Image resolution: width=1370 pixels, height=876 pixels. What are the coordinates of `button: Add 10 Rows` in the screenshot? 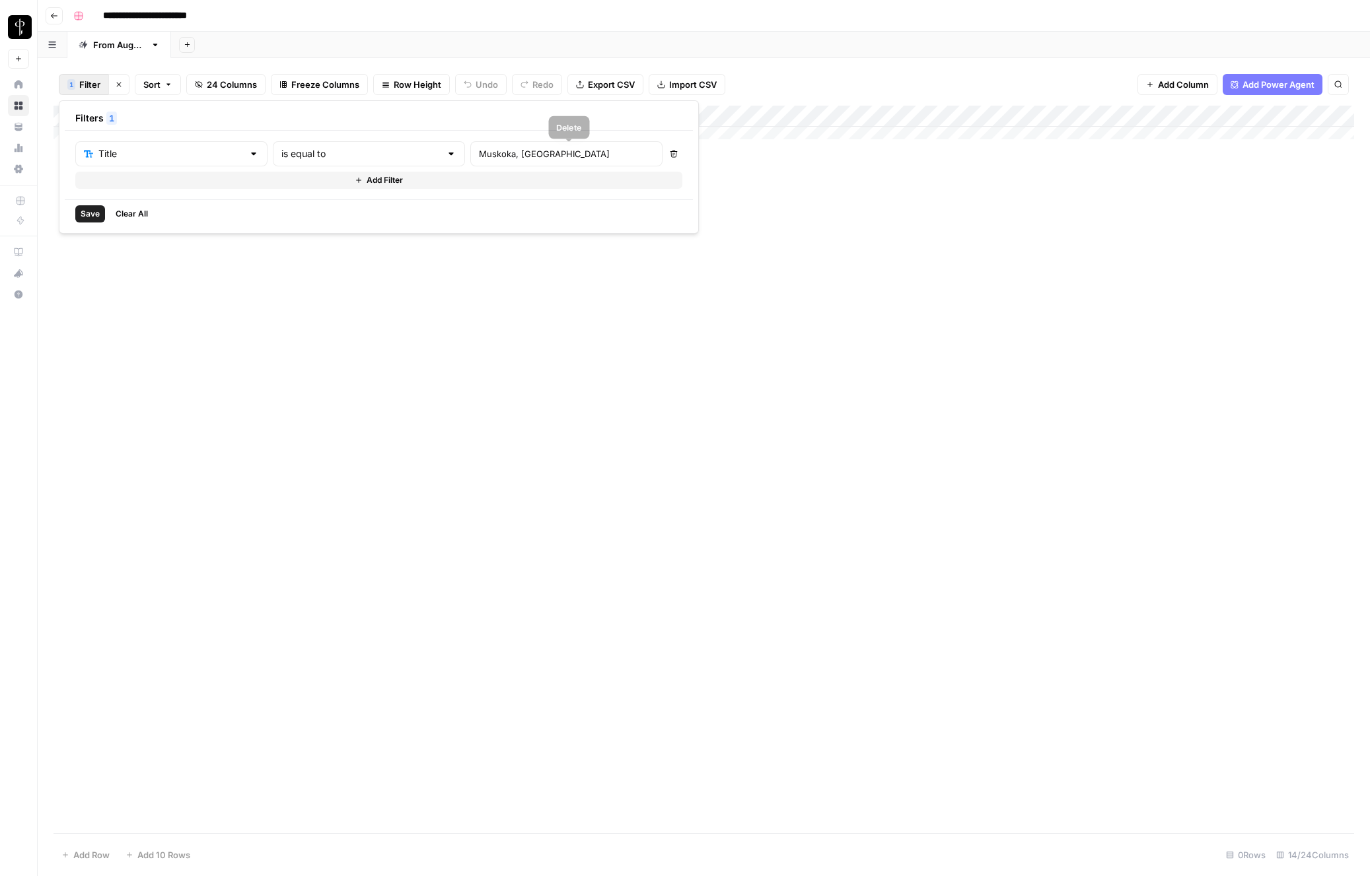 It's located at (158, 855).